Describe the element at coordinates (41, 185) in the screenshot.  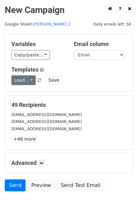
I see `a: Preview` at that location.